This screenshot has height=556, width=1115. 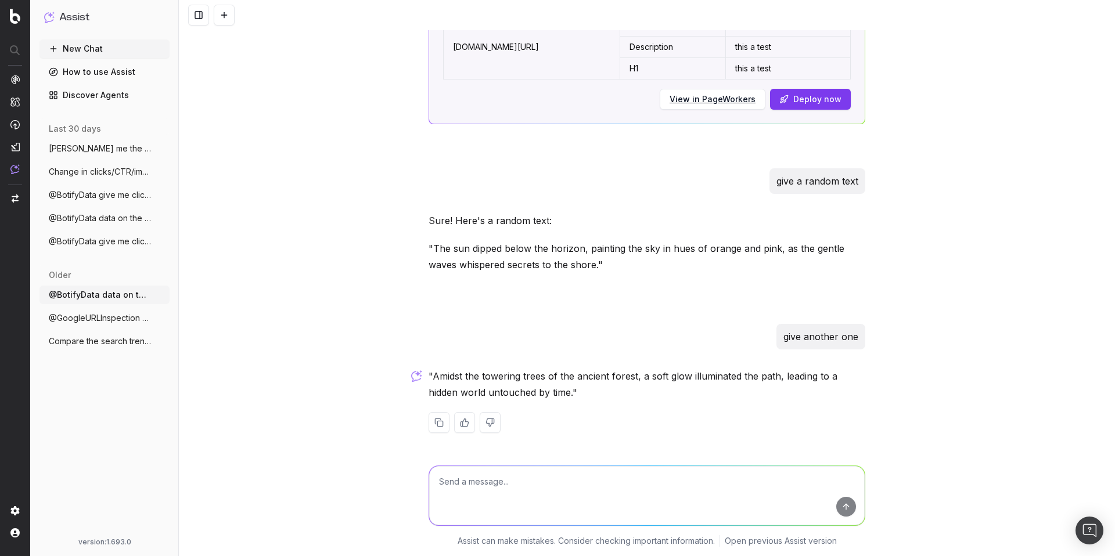 What do you see at coordinates (100, 172) in the screenshot?
I see `span: Change in clicks/CTR/impressions over la` at bounding box center [100, 172].